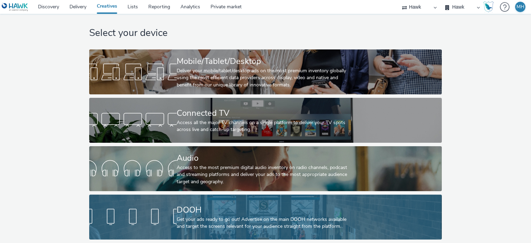 Image resolution: width=531 pixels, height=243 pixels. What do you see at coordinates (264, 78) in the screenshot?
I see `div: Deliver your mobile/tablet/desktop ads on the most premium inventory globally using the most effi...` at bounding box center [264, 78].